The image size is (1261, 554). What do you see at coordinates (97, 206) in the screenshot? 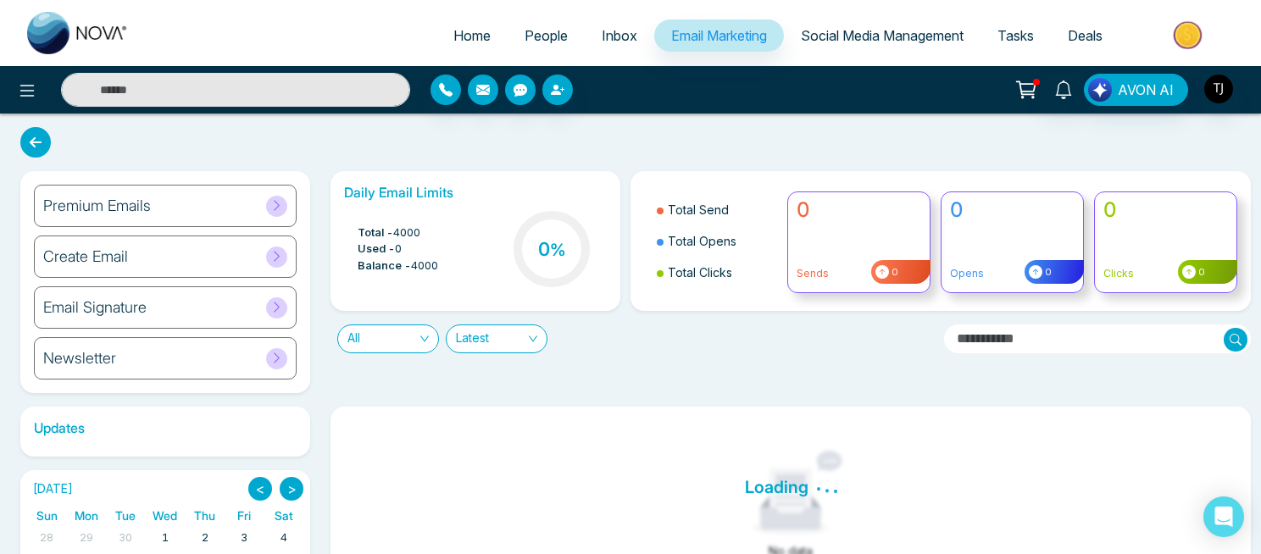
I see `h6: Premium Emails` at bounding box center [97, 206].